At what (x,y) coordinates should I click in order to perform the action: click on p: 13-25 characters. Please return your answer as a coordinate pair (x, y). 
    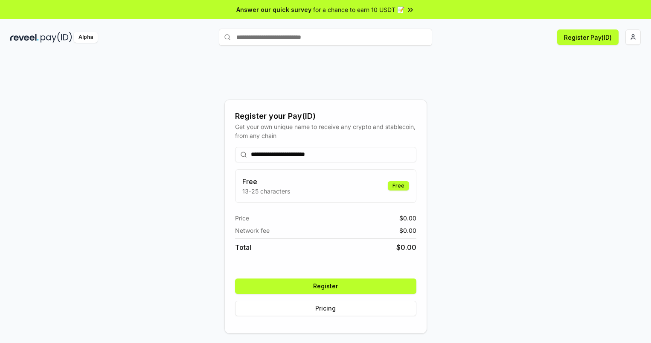
    Looking at the image, I should click on (266, 191).